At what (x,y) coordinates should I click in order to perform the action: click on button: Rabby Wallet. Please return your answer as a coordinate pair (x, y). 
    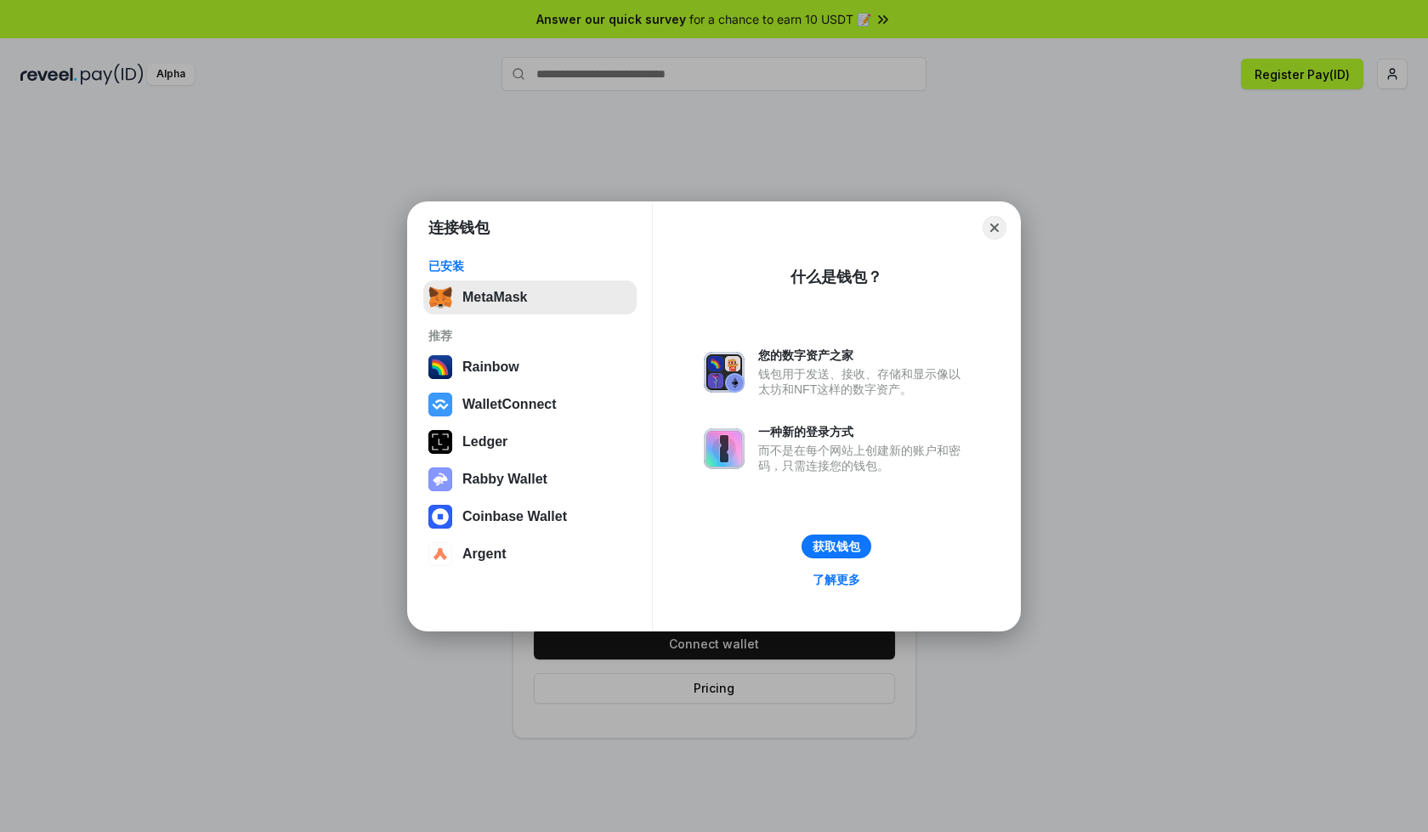
    Looking at the image, I should click on (529, 479).